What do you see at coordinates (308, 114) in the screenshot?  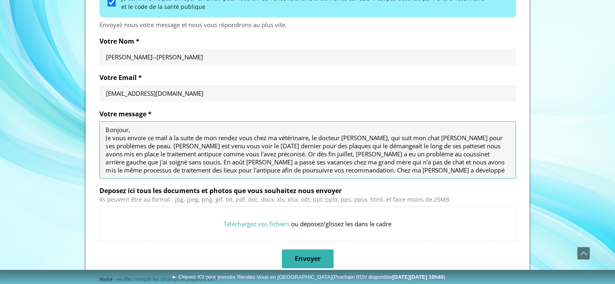 I see `label: Votre message *` at bounding box center [308, 114].